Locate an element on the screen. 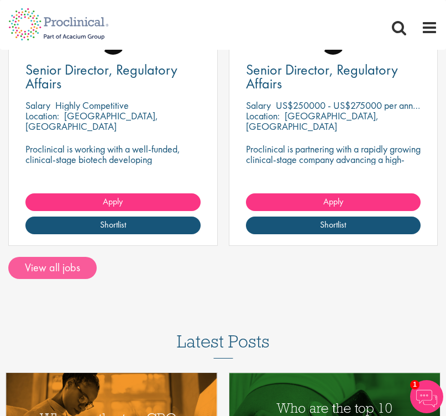 The height and width of the screenshot is (416, 446). p: Proclinical is partnering with a rapidly growing clinical-stage company advancing a high-potentia... is located at coordinates (333, 159).